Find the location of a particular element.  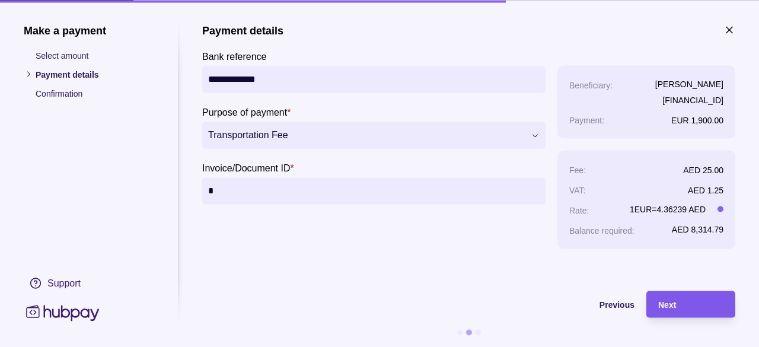

p: EUR 1,900.00 is located at coordinates (697, 120).